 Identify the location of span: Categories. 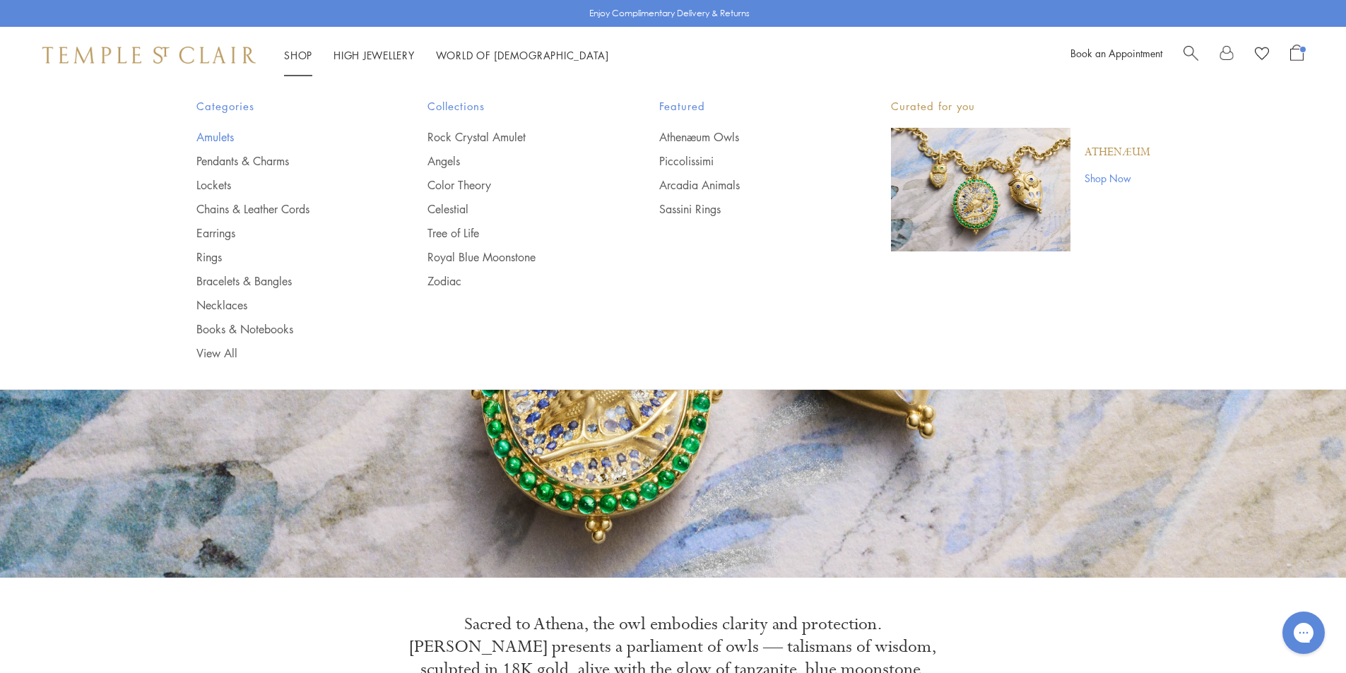
(284, 106).